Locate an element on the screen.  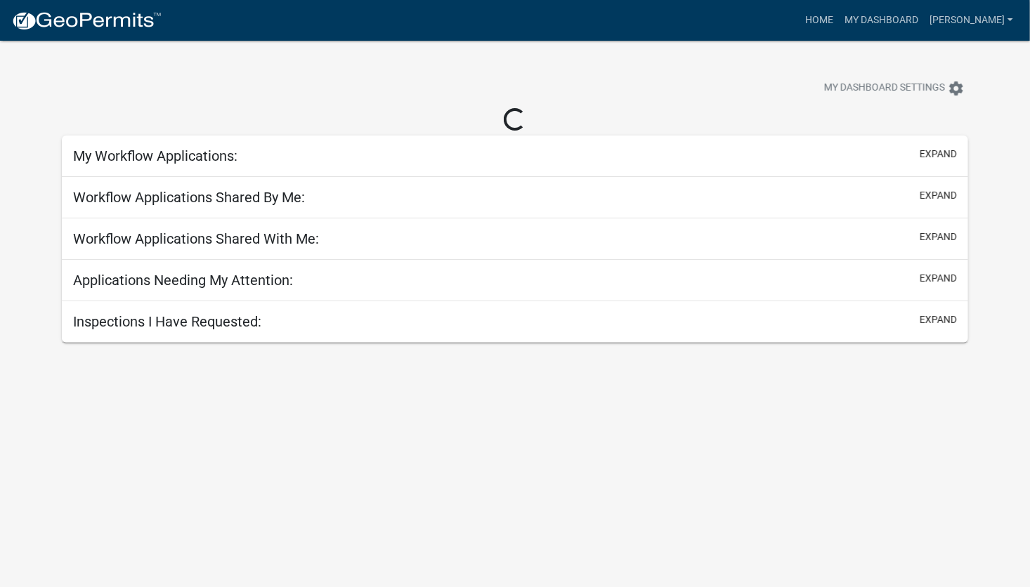
span: My Dashboard Settings is located at coordinates (885, 89).